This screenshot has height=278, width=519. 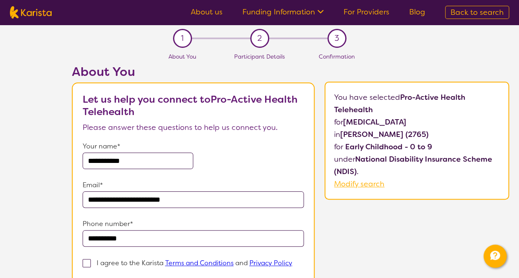 I want to click on a: For Providers, so click(x=366, y=12).